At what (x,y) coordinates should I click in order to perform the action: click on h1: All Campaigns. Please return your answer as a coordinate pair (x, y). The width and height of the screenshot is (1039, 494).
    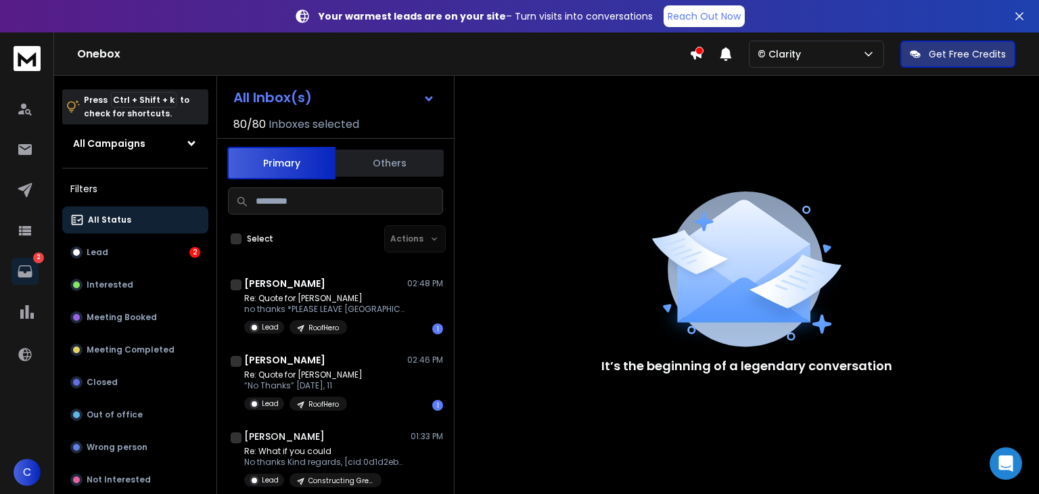
    Looking at the image, I should click on (109, 143).